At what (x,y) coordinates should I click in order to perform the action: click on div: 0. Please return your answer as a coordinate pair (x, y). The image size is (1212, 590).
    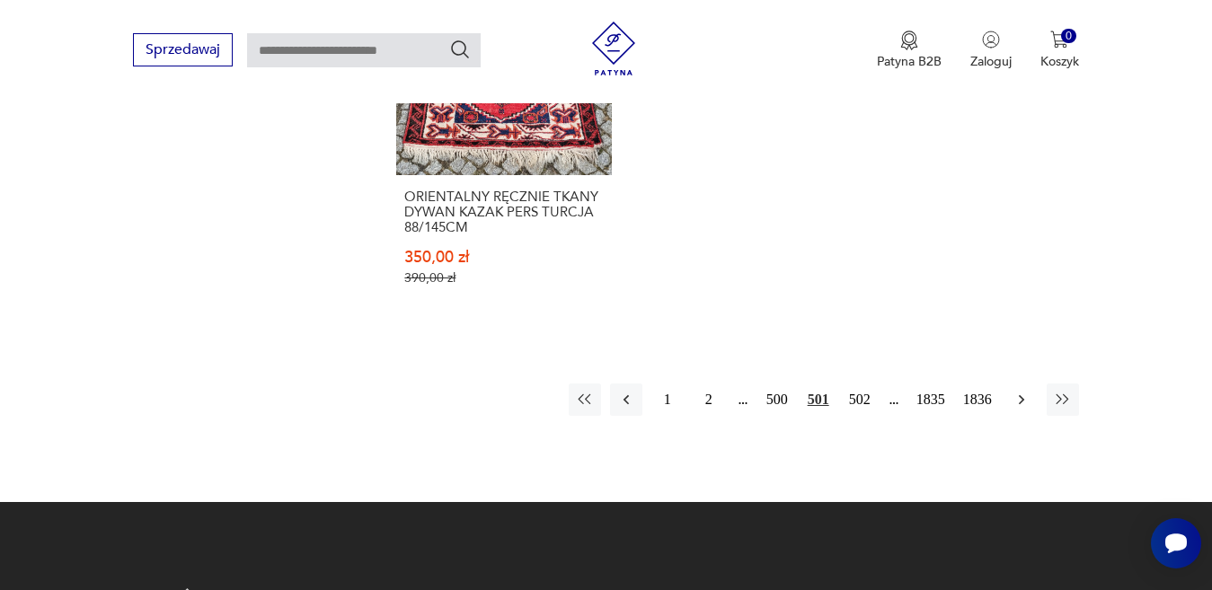
    Looking at the image, I should click on (1068, 36).